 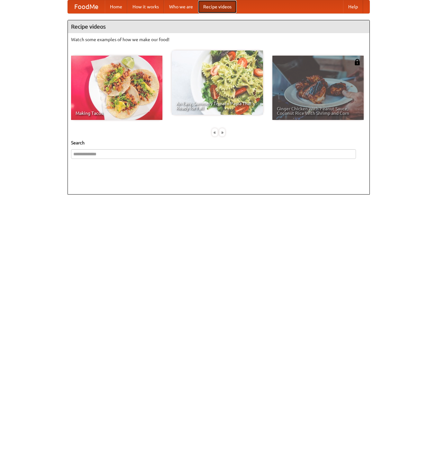 What do you see at coordinates (217, 83) in the screenshot?
I see `a: An Easy, Summery Tomato Pasta That's Ready for Fall` at bounding box center [217, 83].